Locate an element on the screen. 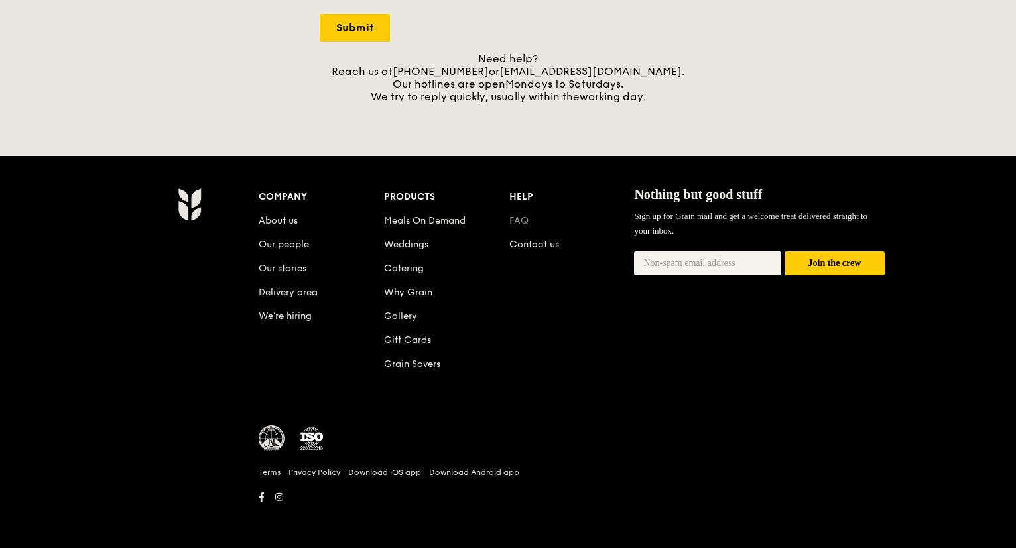  img: Grain is located at coordinates (189, 204).